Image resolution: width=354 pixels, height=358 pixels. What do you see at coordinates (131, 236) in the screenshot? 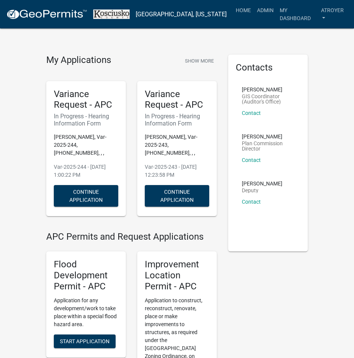
I see `h4: APC Permits and Request Applications` at bounding box center [131, 236].